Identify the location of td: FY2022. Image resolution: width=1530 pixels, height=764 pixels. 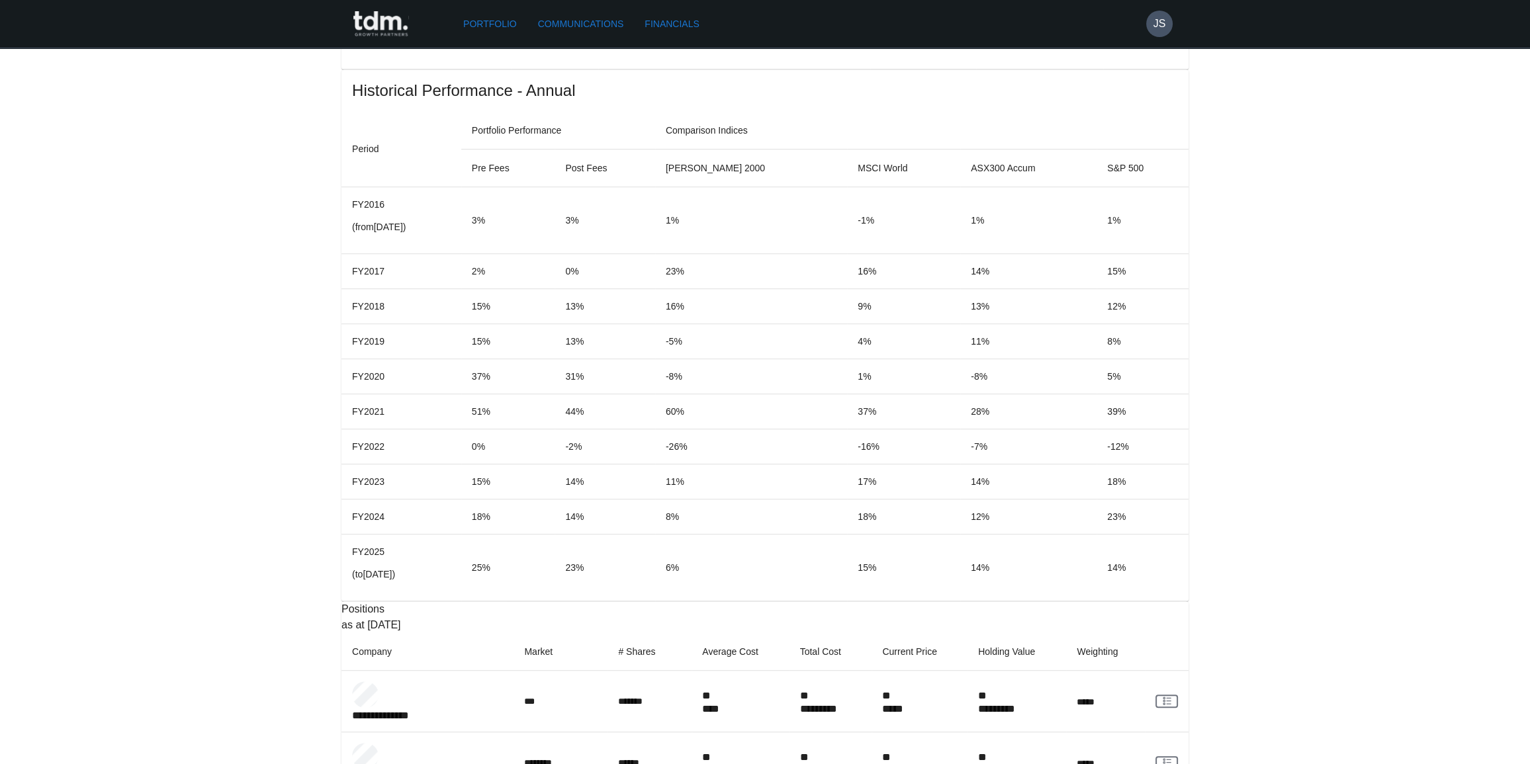
(401, 446).